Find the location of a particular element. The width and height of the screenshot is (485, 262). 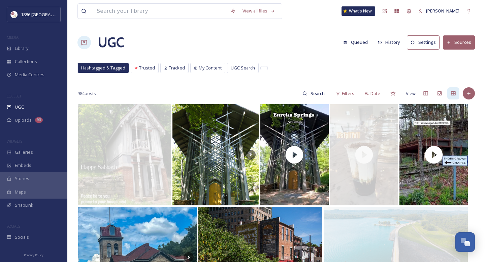

img: logos.png is located at coordinates (14, 14).